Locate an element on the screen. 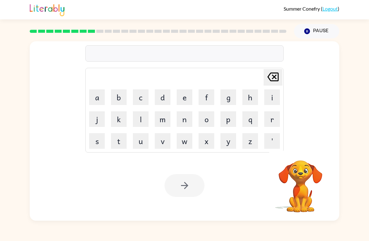  button: l is located at coordinates (141, 119).